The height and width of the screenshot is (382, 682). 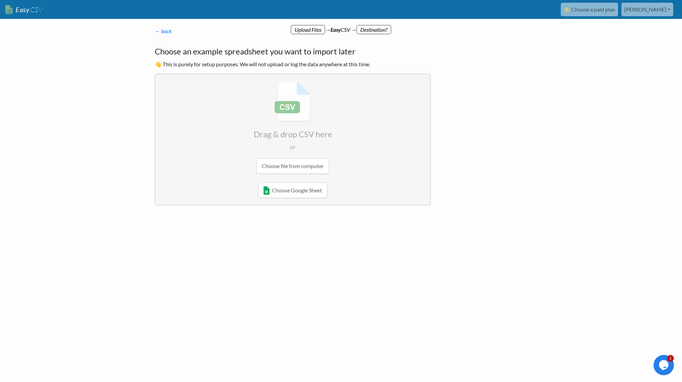 What do you see at coordinates (292, 191) in the screenshot?
I see `a: Choose Google Sheet` at bounding box center [292, 191].